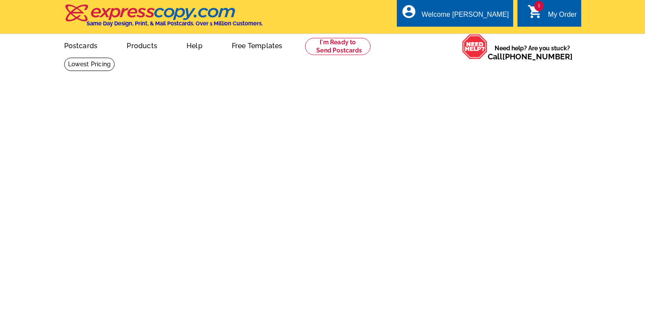  Describe the element at coordinates (174, 23) in the screenshot. I see `h4: Same Day Design, Print, & Mail Postcards. Over 1 Million Customers.` at that location.